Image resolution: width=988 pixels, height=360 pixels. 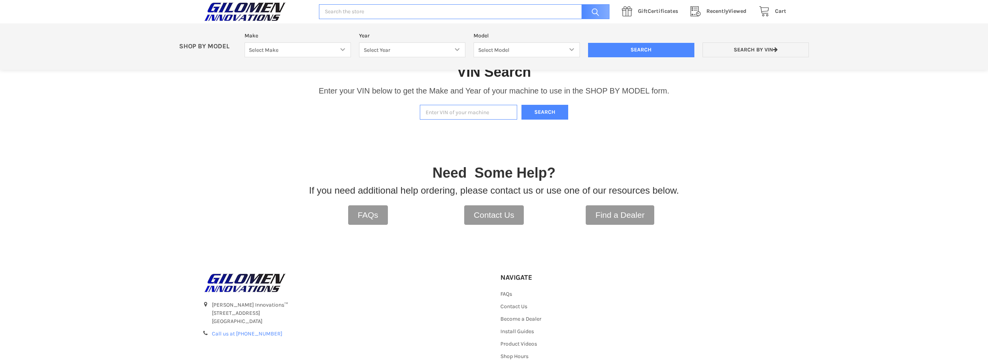 I want to click on div: Contact Us, so click(x=494, y=215).